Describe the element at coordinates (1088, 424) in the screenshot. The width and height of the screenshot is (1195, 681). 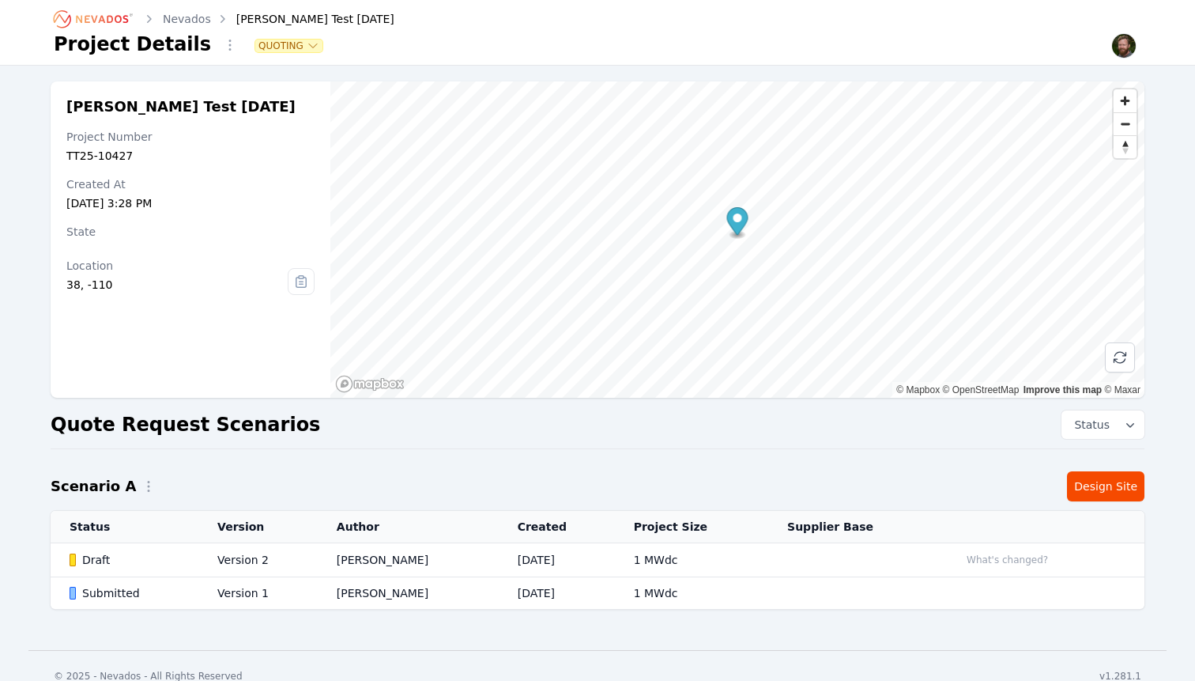
I see `span: Status` at that location.